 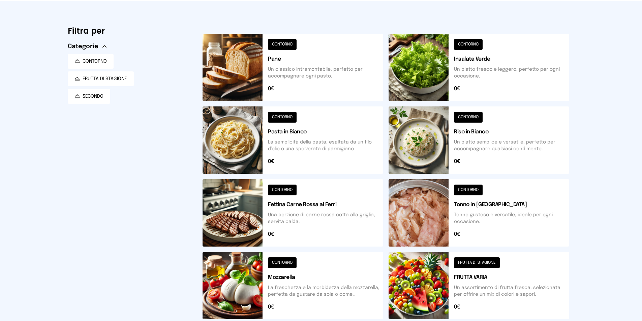 I want to click on span: SECONDO, so click(x=93, y=96).